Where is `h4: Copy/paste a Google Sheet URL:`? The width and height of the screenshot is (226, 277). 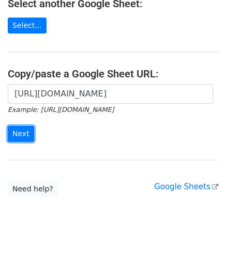 h4: Copy/paste a Google Sheet URL: is located at coordinates (113, 74).